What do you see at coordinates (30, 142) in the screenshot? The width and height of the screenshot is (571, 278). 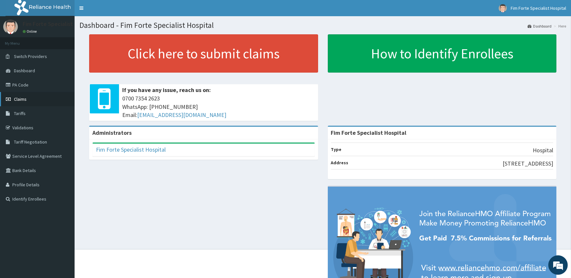 I see `span: Tariff Negotiation` at bounding box center [30, 142].